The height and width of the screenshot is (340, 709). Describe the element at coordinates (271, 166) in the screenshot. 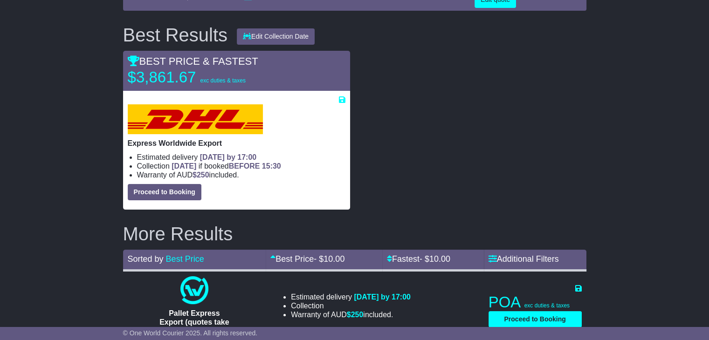

I see `span: 15:30` at that location.